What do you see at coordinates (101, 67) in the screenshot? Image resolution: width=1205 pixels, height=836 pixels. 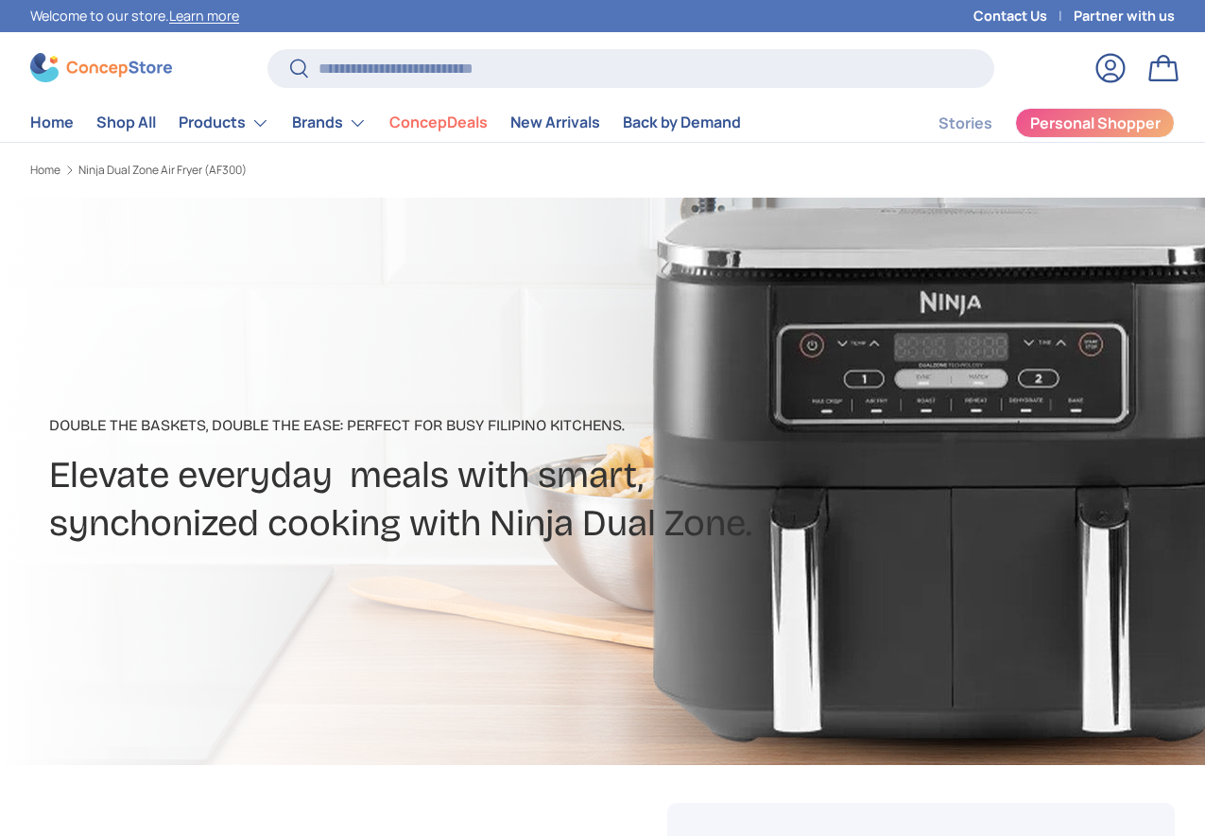 I see `img: ConcepStore` at bounding box center [101, 67].